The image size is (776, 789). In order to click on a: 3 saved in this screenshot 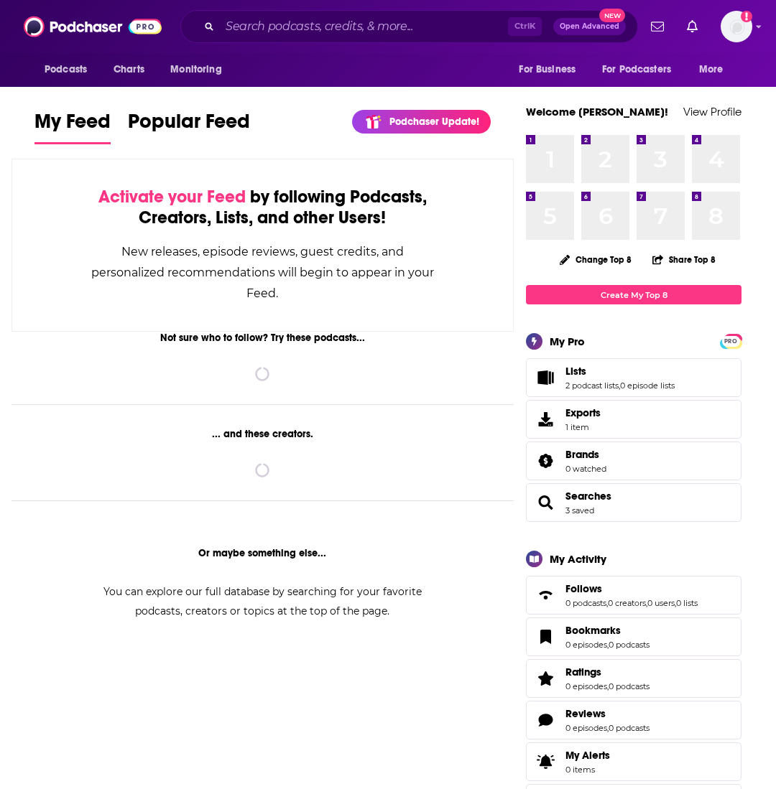, I will do `click(580, 511)`.